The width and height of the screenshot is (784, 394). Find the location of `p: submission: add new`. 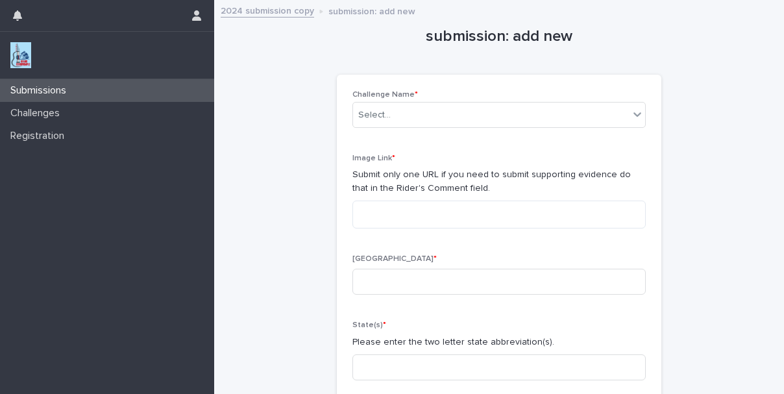

p: submission: add new is located at coordinates (372, 10).